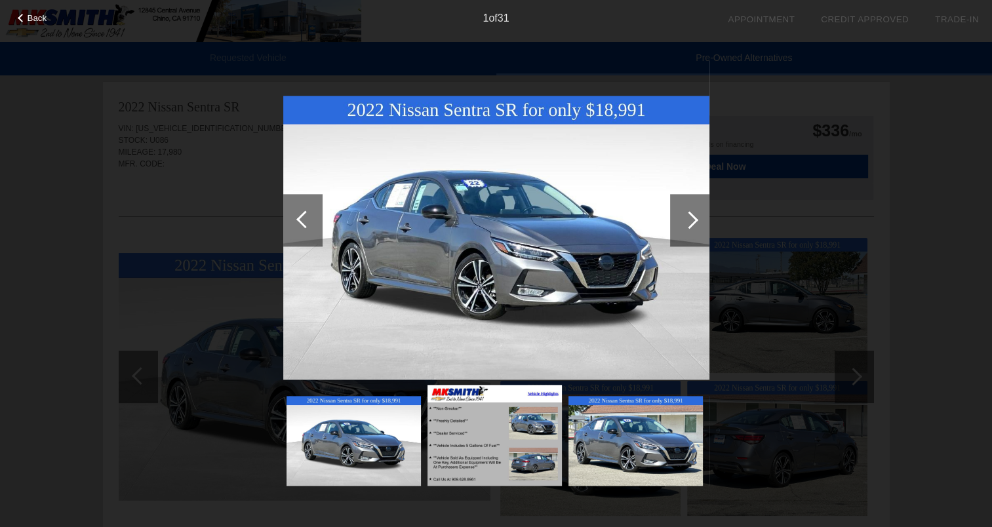 This screenshot has width=992, height=527. Describe the element at coordinates (956, 19) in the screenshot. I see `a: Trade-In` at that location.